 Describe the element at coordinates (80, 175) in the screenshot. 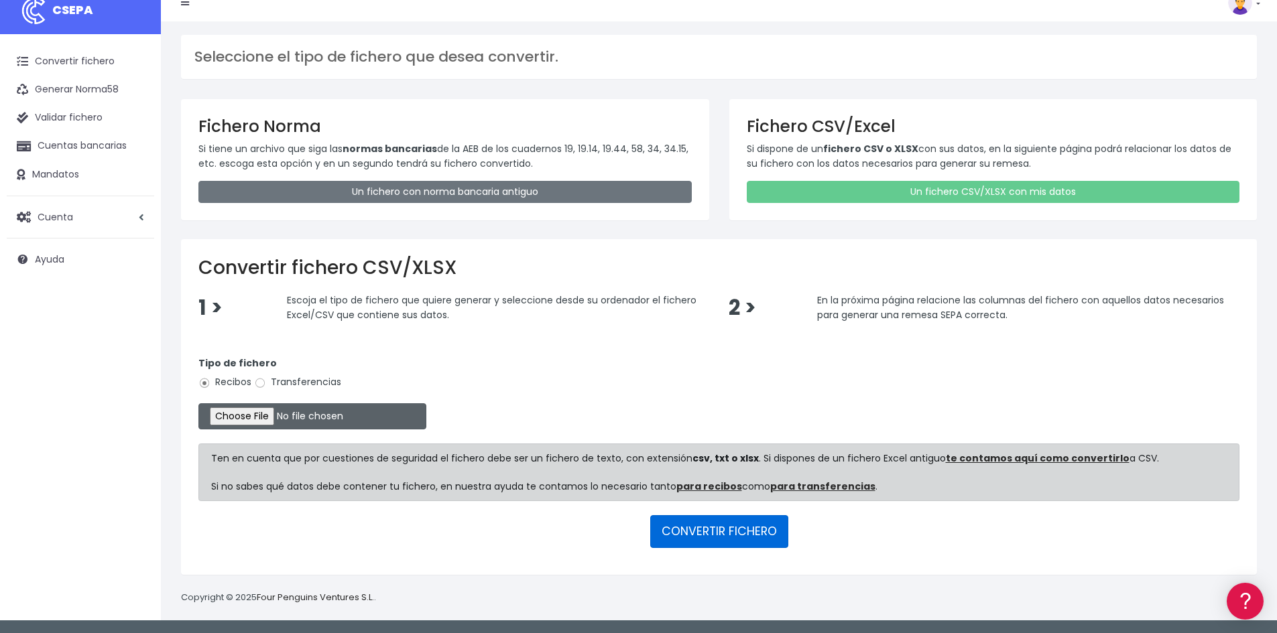

I see `a: Mandatos` at that location.